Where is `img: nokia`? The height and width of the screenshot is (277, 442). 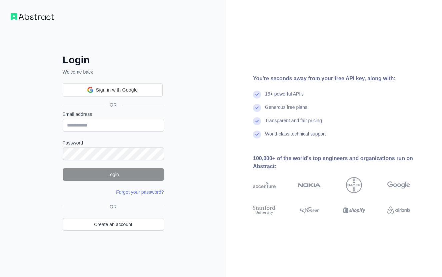
img: nokia is located at coordinates (309, 185).